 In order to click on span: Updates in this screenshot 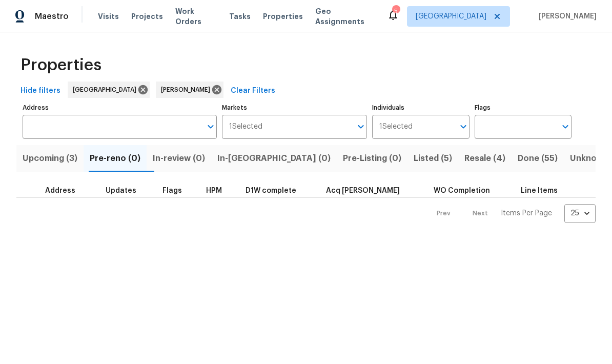, I will do `click(121, 191)`.